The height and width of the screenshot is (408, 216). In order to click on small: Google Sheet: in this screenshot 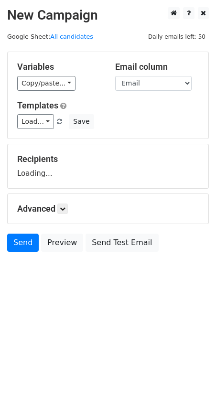, I will do `click(50, 36)`.